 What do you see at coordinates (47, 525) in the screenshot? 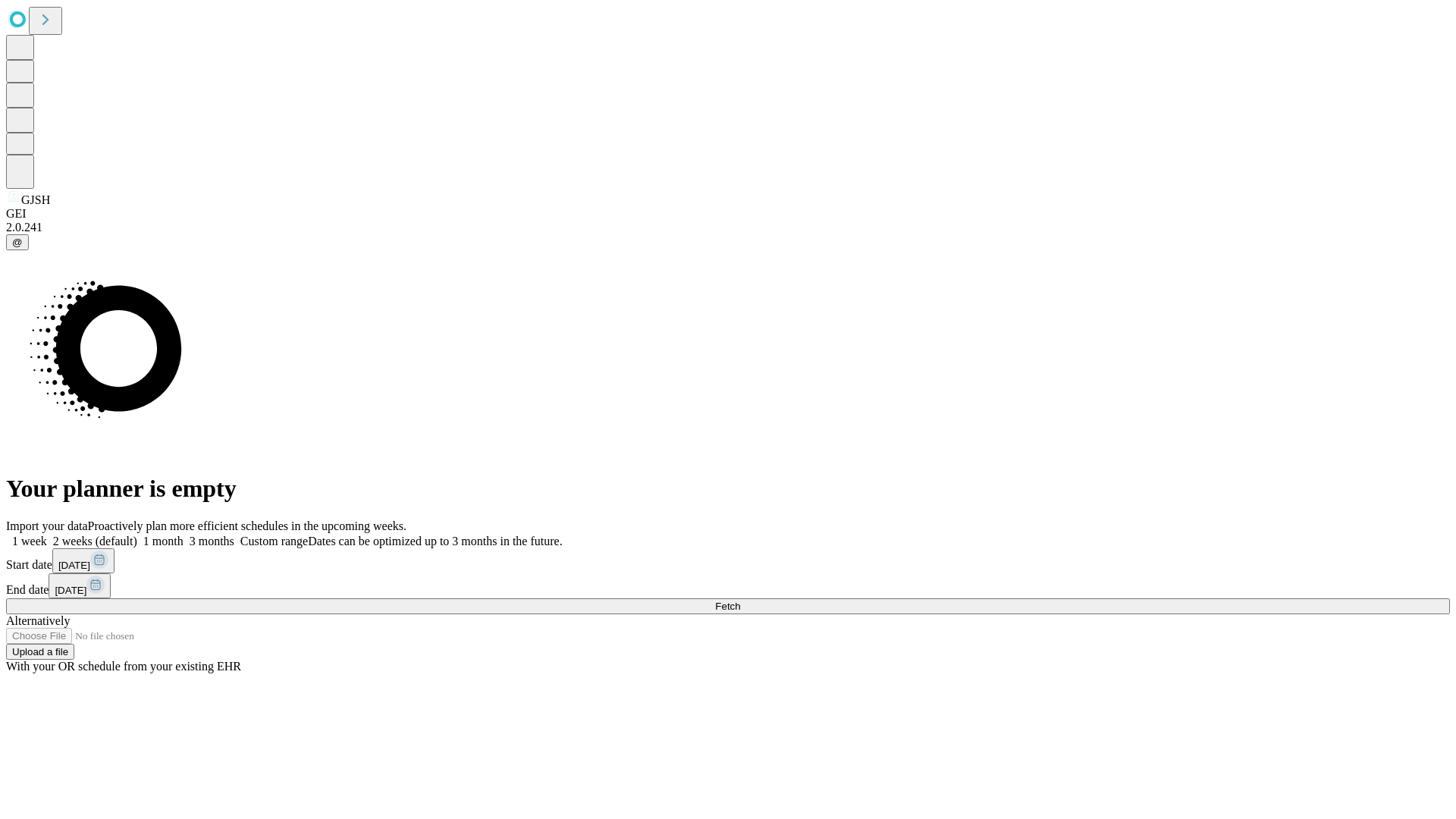
I see `span: Import your data` at bounding box center [47, 525].